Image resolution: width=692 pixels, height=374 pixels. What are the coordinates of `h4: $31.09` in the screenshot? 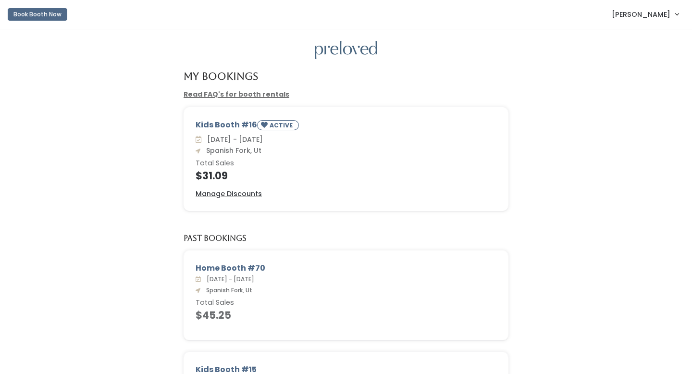 It's located at (346, 175).